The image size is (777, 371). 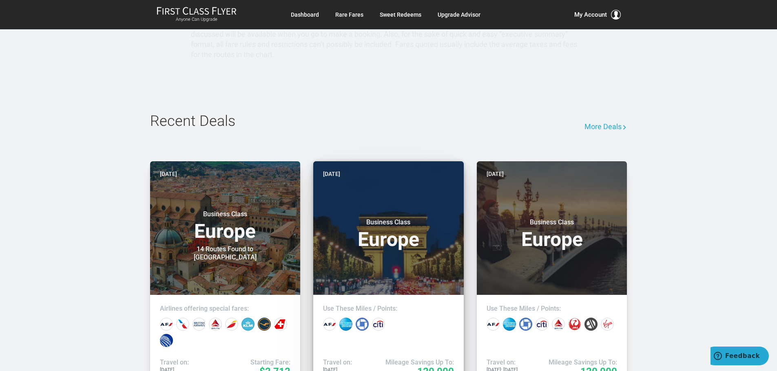 I want to click on p: Everybody knows how frequently airfares change (some estimates claim that there are up to 500,000..., so click(x=384, y=34).